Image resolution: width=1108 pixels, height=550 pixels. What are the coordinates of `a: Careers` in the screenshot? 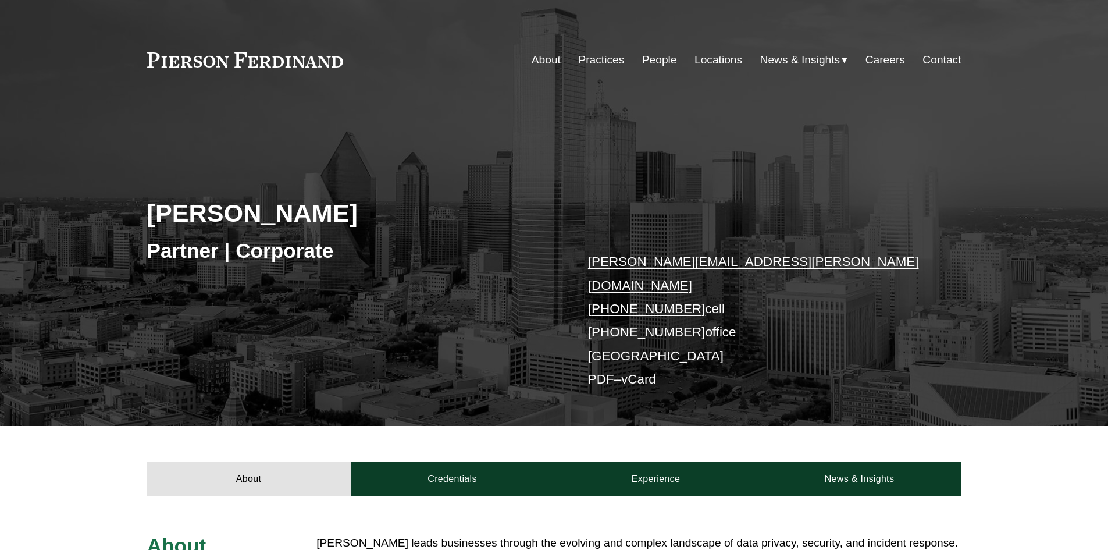 It's located at (886, 60).